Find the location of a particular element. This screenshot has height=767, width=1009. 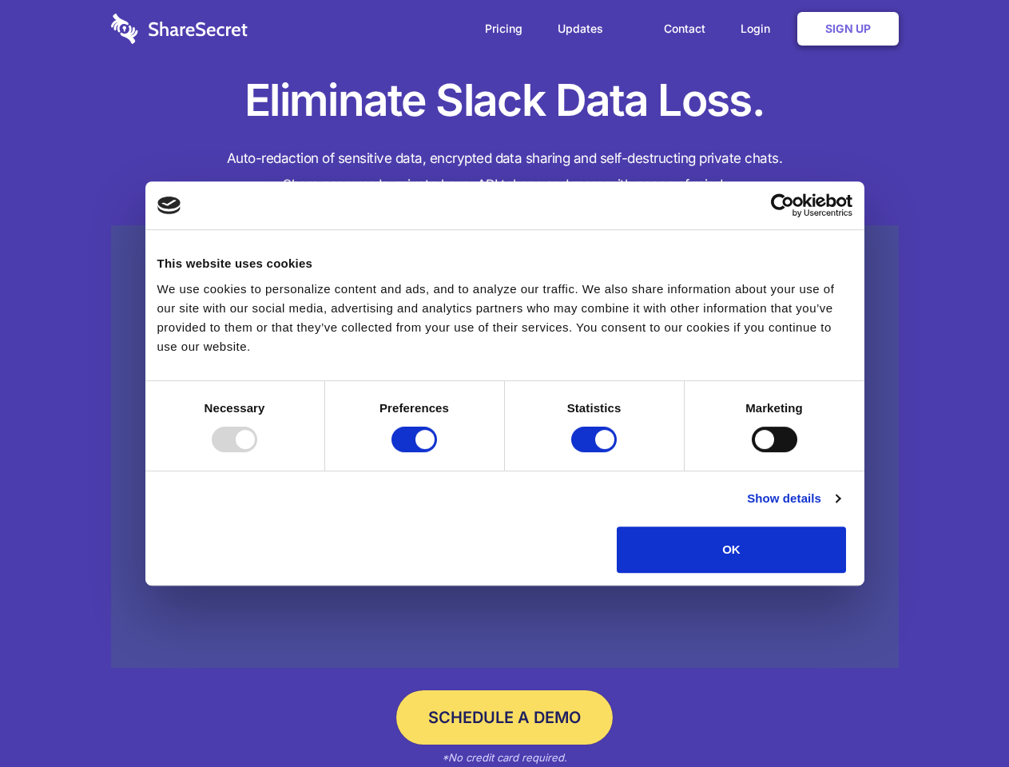

a: Pricing is located at coordinates (503, 29).